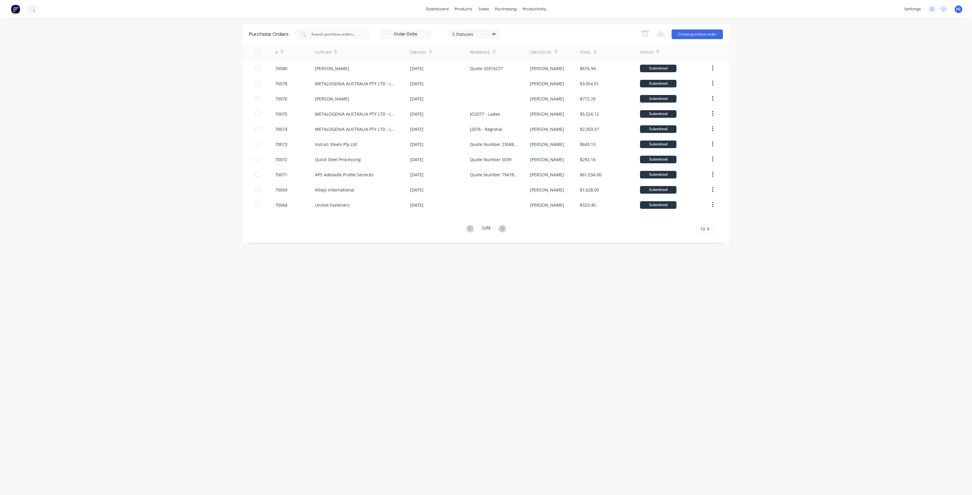 The height and width of the screenshot is (495, 972). What do you see at coordinates (281, 144) in the screenshot?
I see `div: 70073` at bounding box center [281, 144].